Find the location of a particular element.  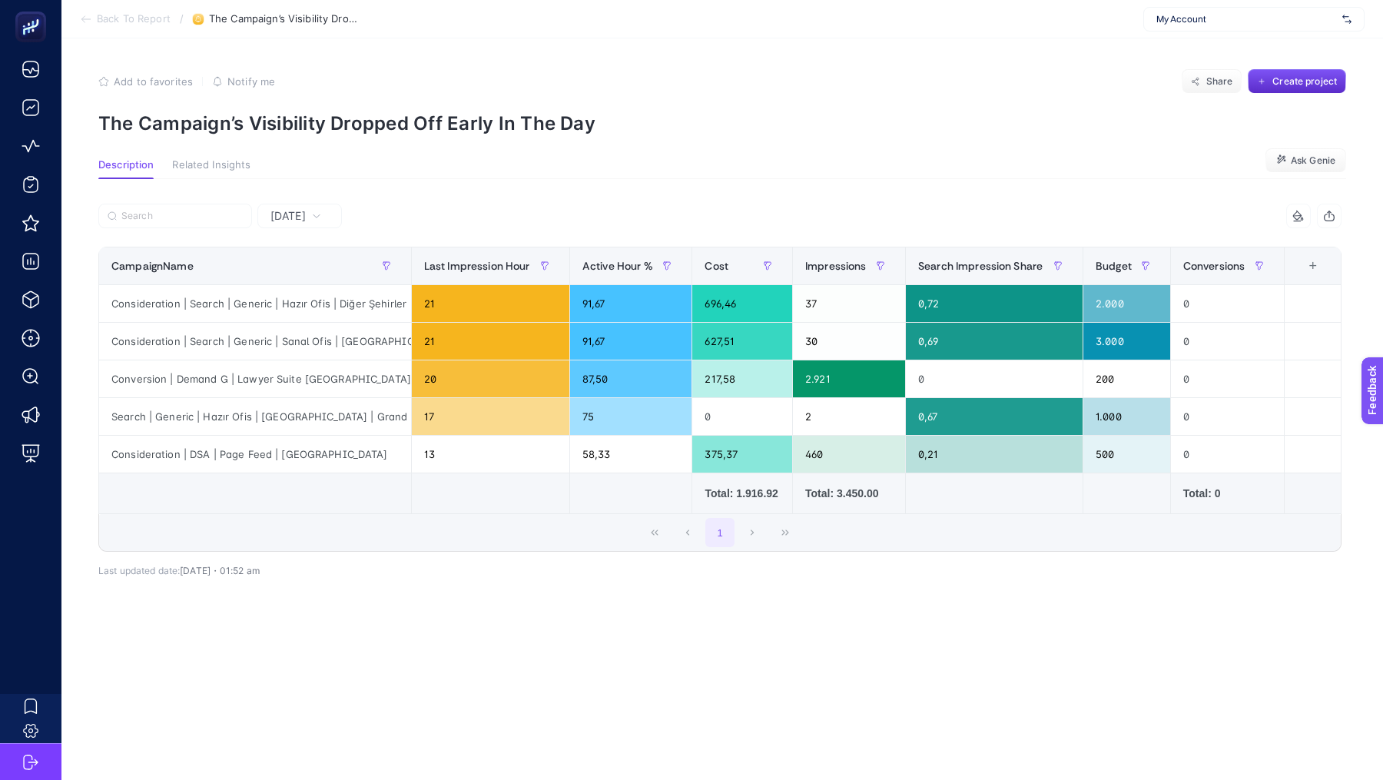

span: Create project is located at coordinates (1304, 81).